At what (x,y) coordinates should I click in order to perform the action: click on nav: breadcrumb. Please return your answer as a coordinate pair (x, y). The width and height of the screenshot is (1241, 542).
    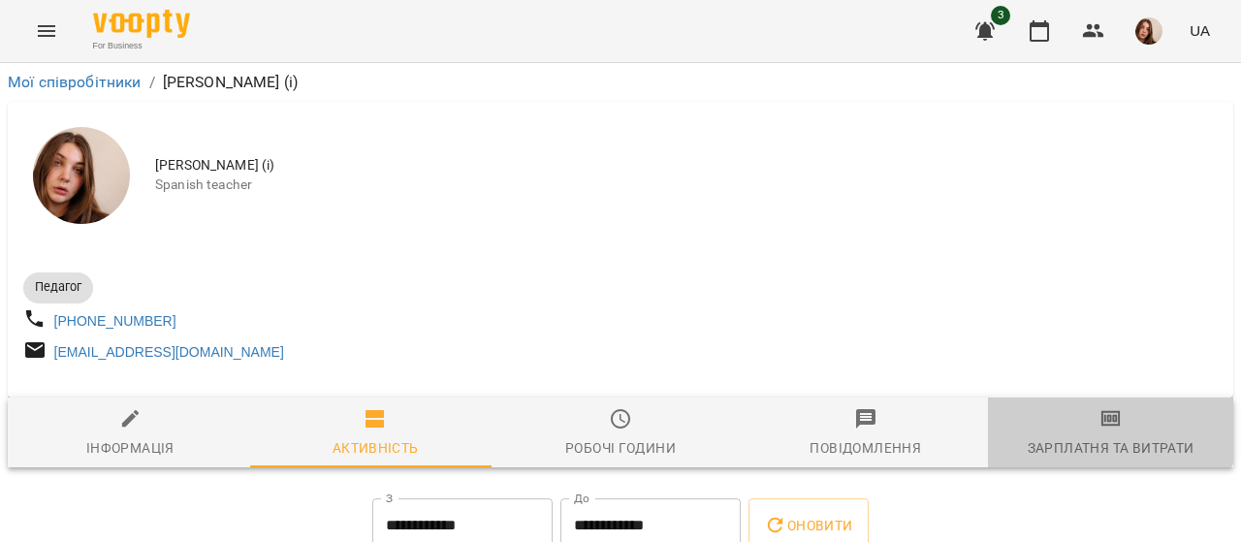
    Looking at the image, I should click on (620, 82).